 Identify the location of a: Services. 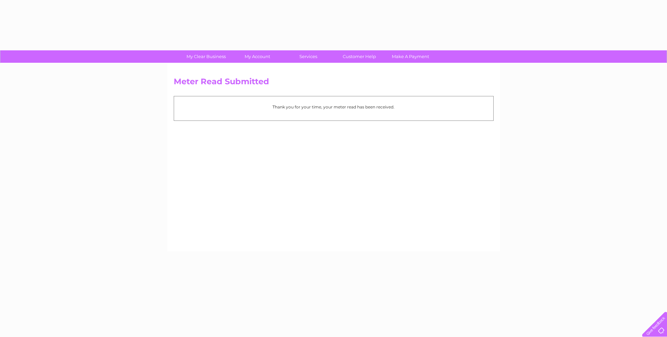
(308, 56).